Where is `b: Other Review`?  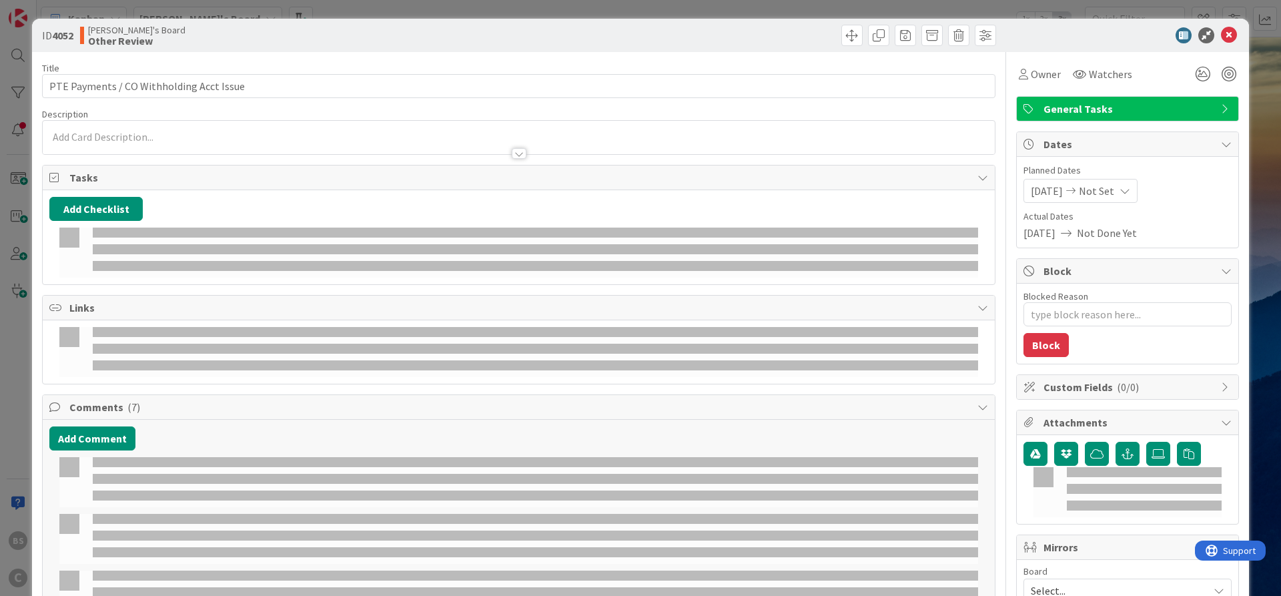
b: Other Review is located at coordinates (137, 41).